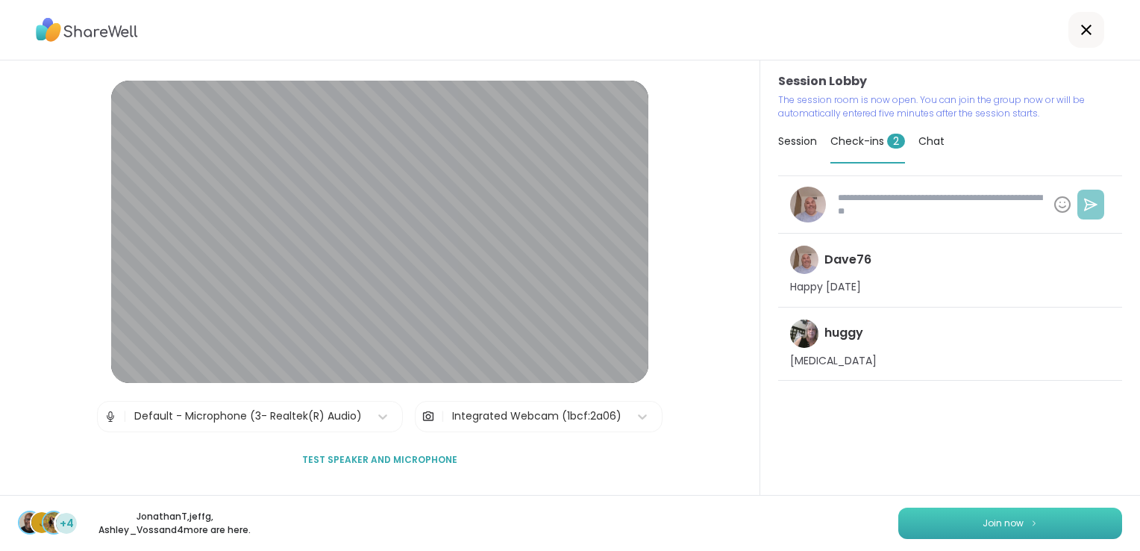 The height and width of the screenshot is (551, 1140). What do you see at coordinates (380, 460) in the screenshot?
I see `span: Test speaker and microphone` at bounding box center [380, 460].